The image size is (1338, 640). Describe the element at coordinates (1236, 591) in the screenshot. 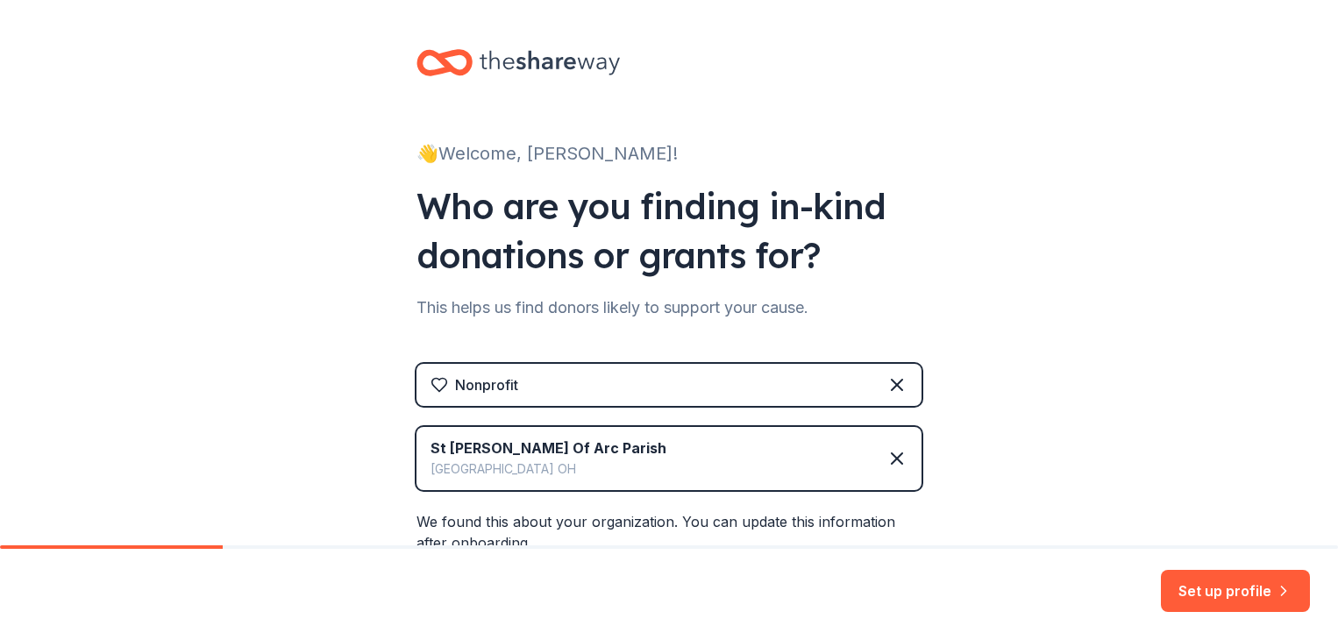

I see `button: Set up profile` at that location.